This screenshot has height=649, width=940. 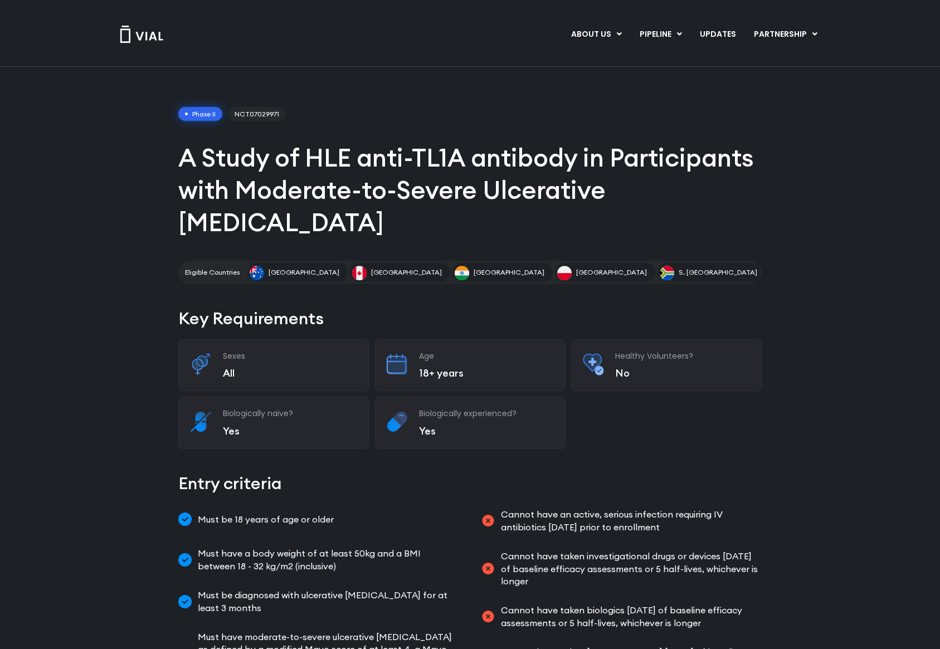 I want to click on p: No, so click(x=683, y=373).